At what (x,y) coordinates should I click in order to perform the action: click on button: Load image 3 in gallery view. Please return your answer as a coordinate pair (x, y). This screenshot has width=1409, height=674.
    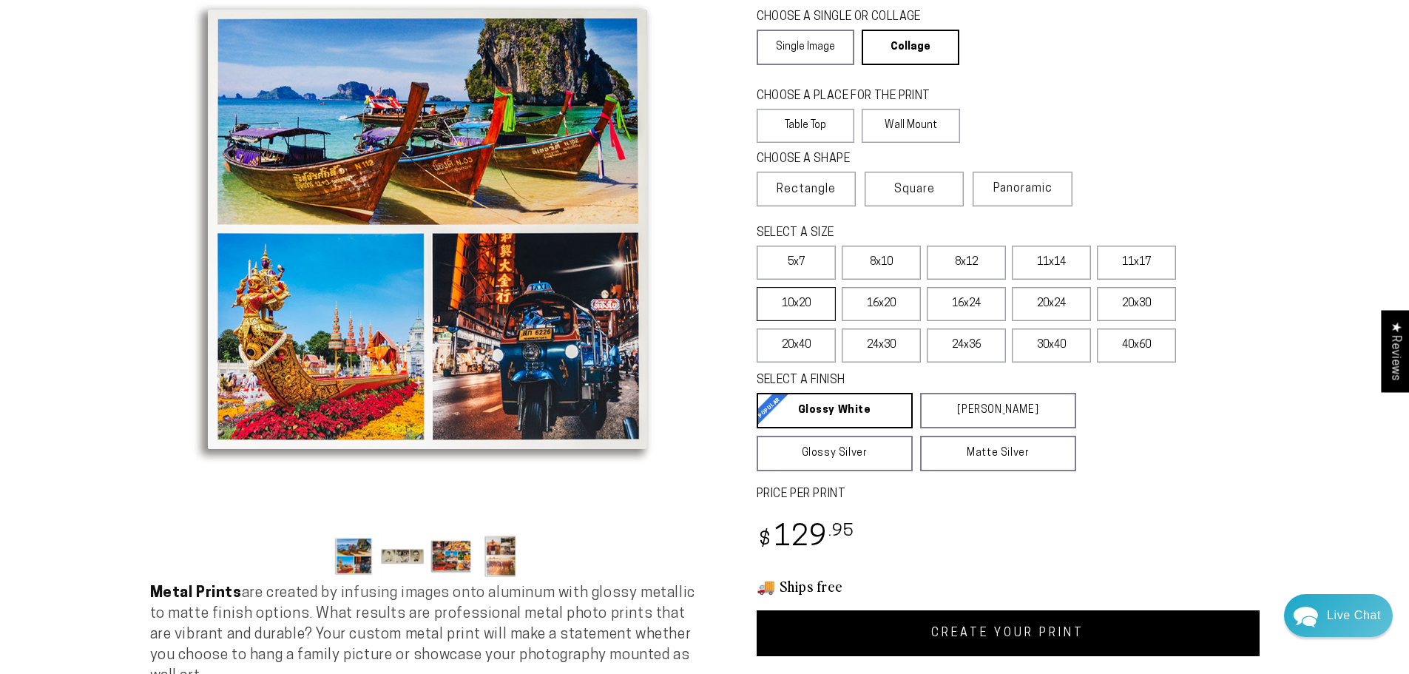
    Looking at the image, I should click on (452, 556).